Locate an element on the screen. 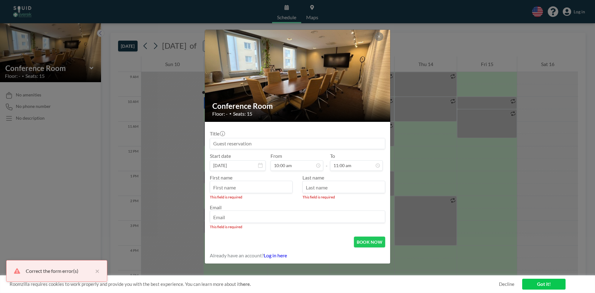 The height and width of the screenshot is (293, 595). a: Decline is located at coordinates (507, 284).